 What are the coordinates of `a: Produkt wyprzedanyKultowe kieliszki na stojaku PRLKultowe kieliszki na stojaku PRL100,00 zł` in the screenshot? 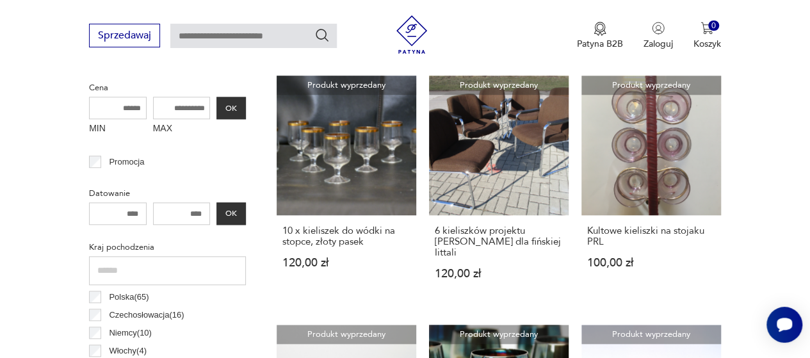 It's located at (651, 189).